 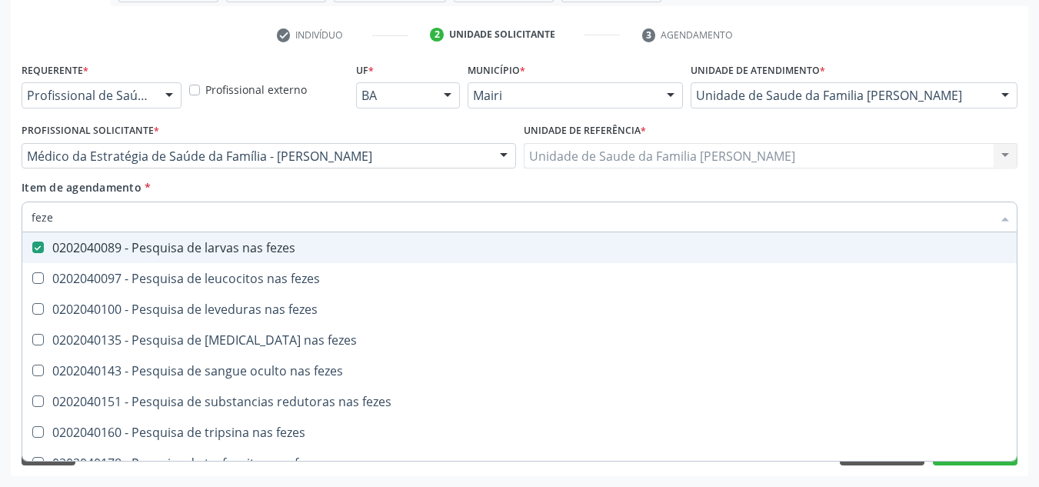 I want to click on label: Profissional externo, so click(x=256, y=89).